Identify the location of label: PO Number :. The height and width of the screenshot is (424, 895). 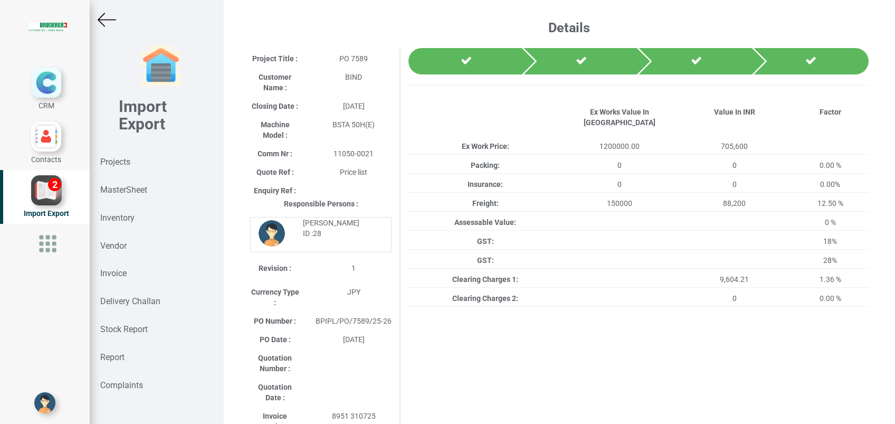
(275, 321).